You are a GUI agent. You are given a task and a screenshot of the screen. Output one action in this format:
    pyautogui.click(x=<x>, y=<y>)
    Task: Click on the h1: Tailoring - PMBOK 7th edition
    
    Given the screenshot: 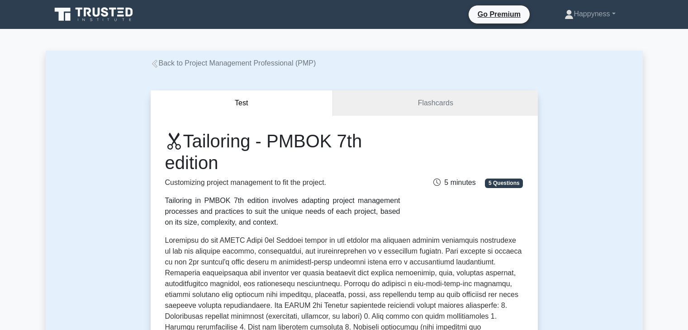 What is the action you would take?
    pyautogui.click(x=283, y=152)
    